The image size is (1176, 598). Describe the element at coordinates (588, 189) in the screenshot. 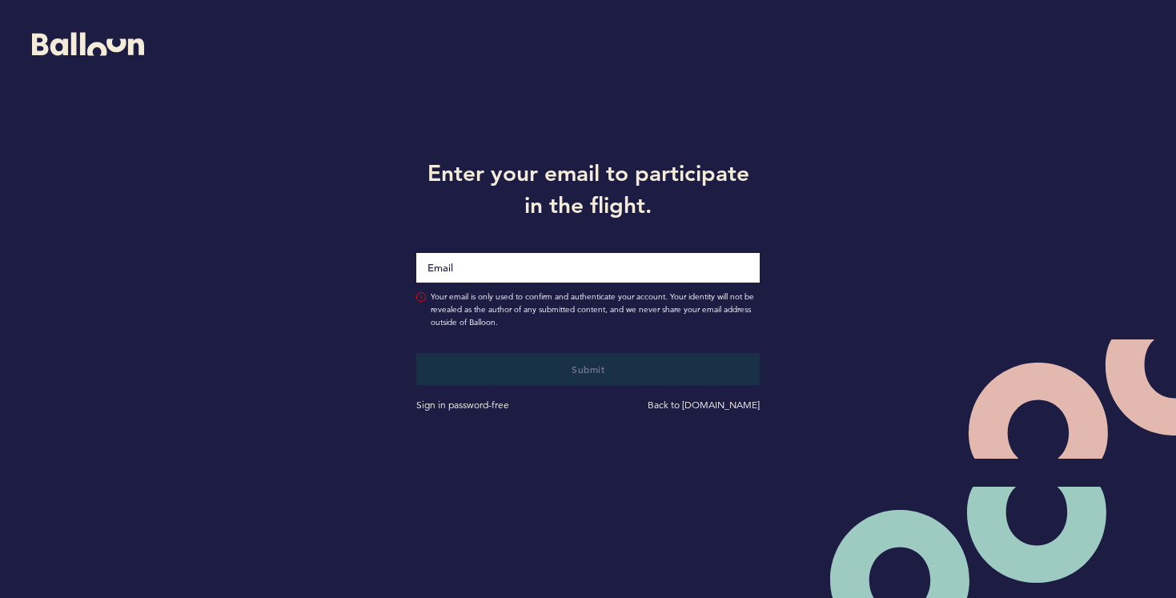

I see `h1: Enter your email to participate in the flight.` at that location.